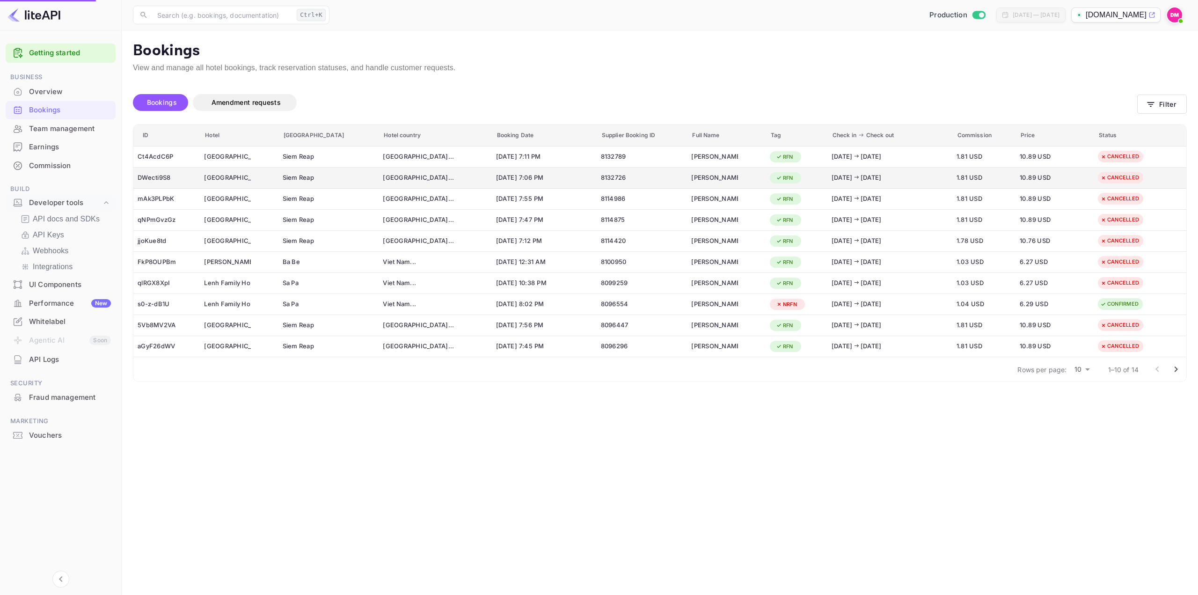  Describe the element at coordinates (60, 397) in the screenshot. I see `a: Fraud management` at that location.